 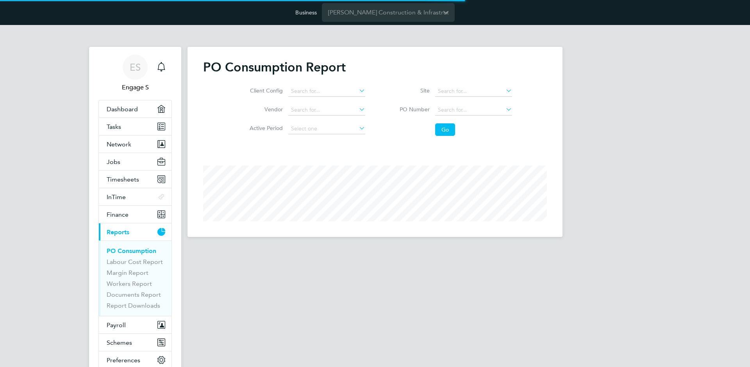 What do you see at coordinates (116, 325) in the screenshot?
I see `span: Payroll` at bounding box center [116, 325].